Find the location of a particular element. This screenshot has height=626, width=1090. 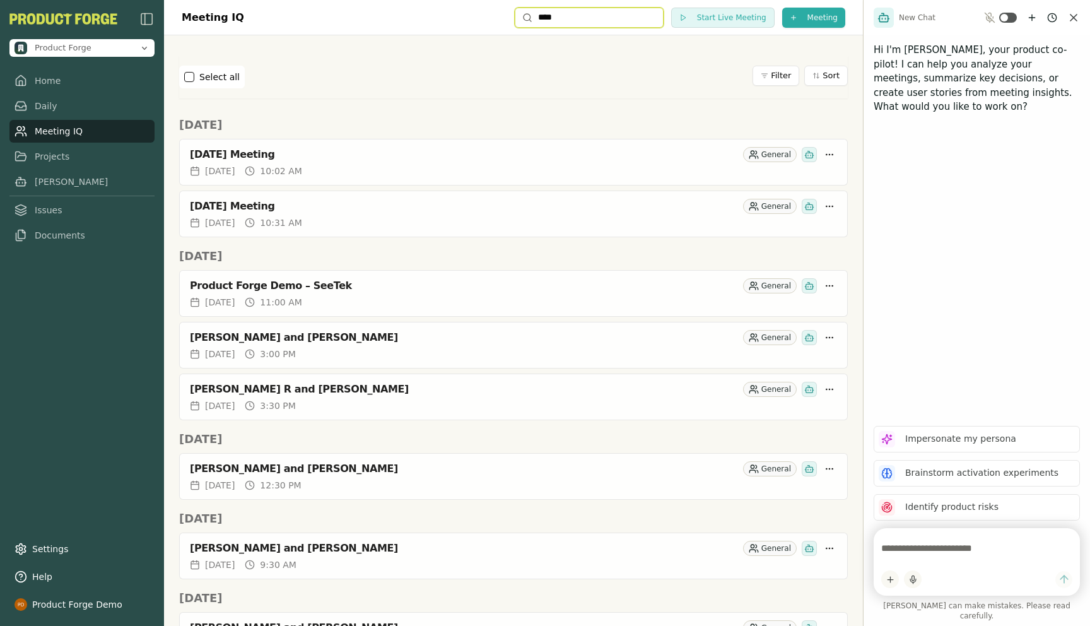

h1: Meeting IQ is located at coordinates (213, 18).